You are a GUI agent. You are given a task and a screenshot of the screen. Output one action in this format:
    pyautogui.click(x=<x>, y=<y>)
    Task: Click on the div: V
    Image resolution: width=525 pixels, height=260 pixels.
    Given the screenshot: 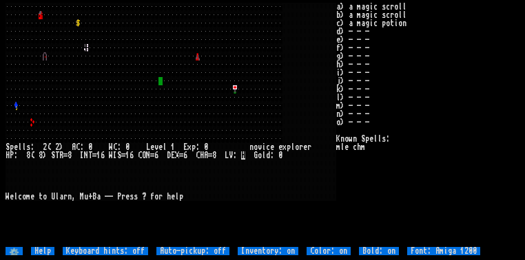 What is the action you would take?
    pyautogui.click(x=231, y=156)
    